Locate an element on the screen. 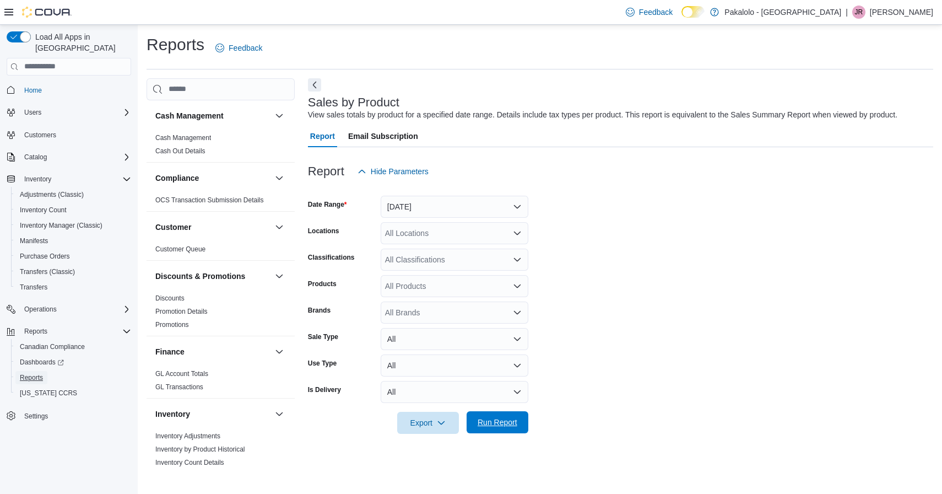 This screenshot has width=942, height=494. div: Discounts & Promotions is located at coordinates (220, 313).